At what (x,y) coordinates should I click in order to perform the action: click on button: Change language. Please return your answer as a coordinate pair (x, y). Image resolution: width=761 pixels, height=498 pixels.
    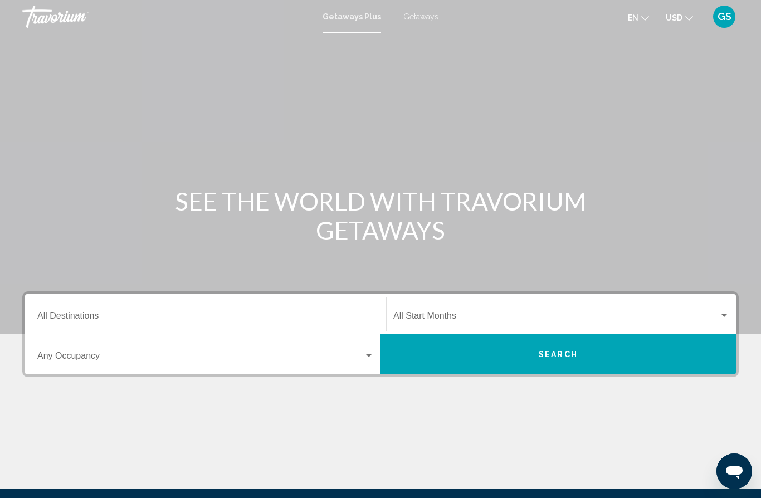
    Looking at the image, I should click on (639, 17).